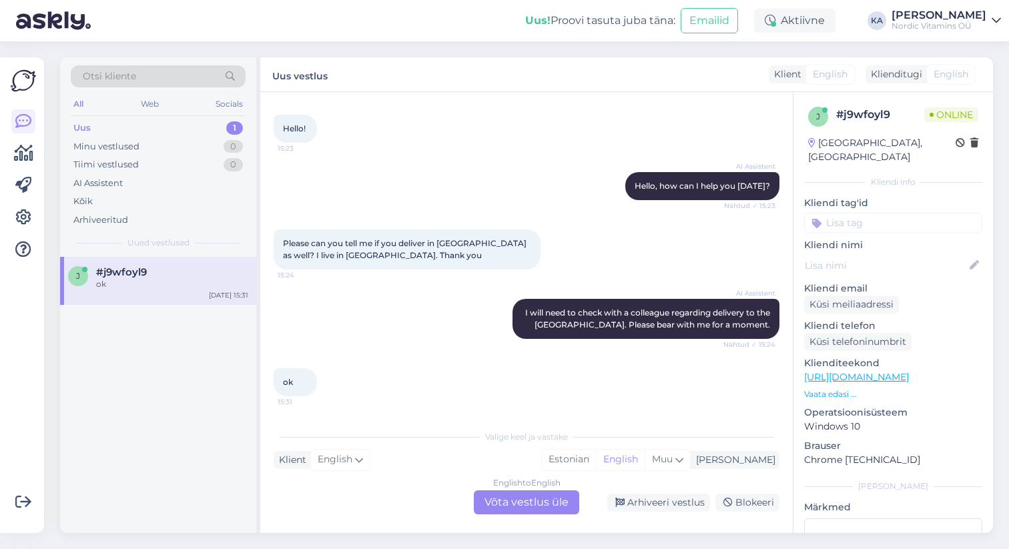  Describe the element at coordinates (300, 74) in the screenshot. I see `label: Uus vestlus` at that location.